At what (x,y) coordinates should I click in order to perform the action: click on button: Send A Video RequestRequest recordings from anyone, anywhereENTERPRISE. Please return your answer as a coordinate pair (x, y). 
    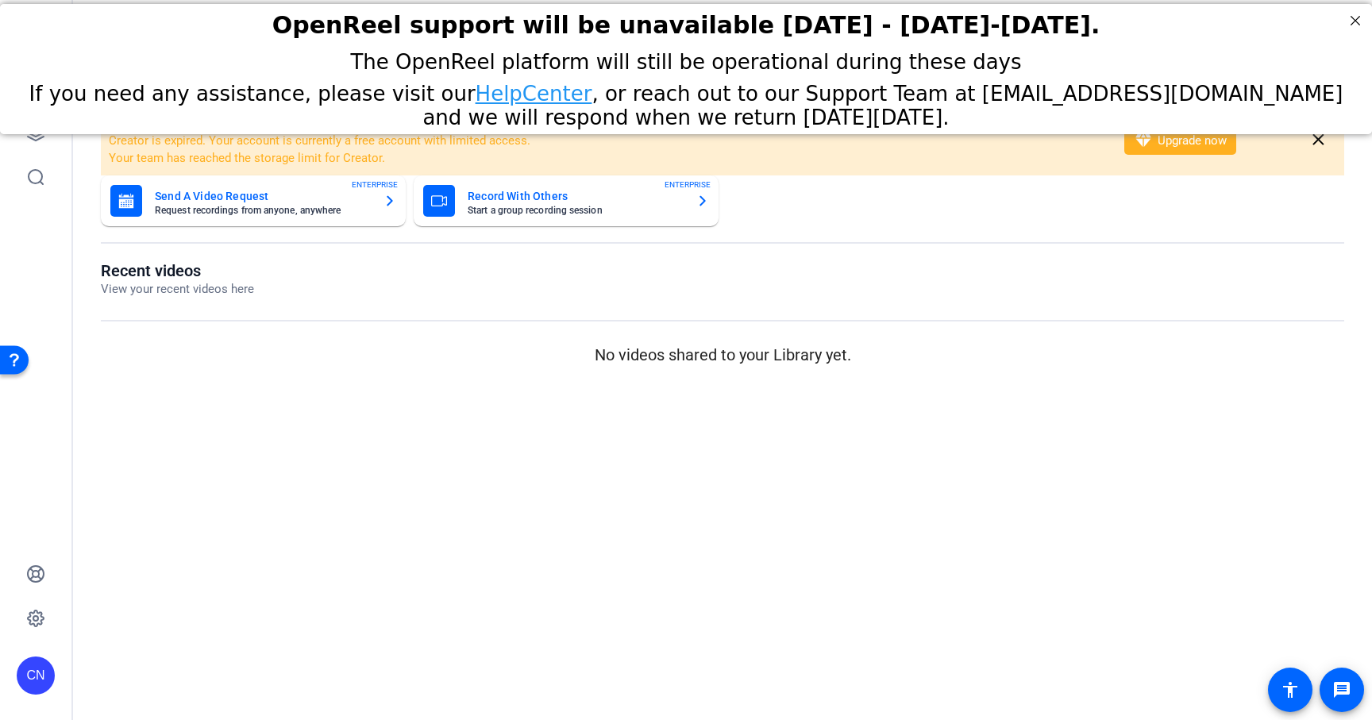
    Looking at the image, I should click on (253, 201).